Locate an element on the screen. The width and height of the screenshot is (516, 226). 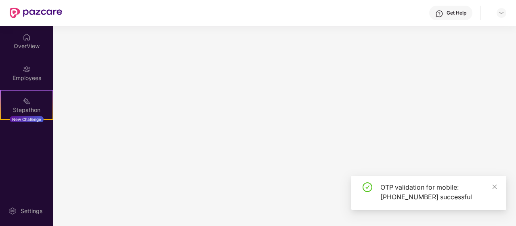
img: svg+xml;base64,PHN2ZyBpZD0iRW1wbG95ZWVzIiB4bWxucz0iaHR0cDovL3d3dy53My5vcmcvMjAwMC9zdmciIHdpZHRoPS... is located at coordinates (27, 69).